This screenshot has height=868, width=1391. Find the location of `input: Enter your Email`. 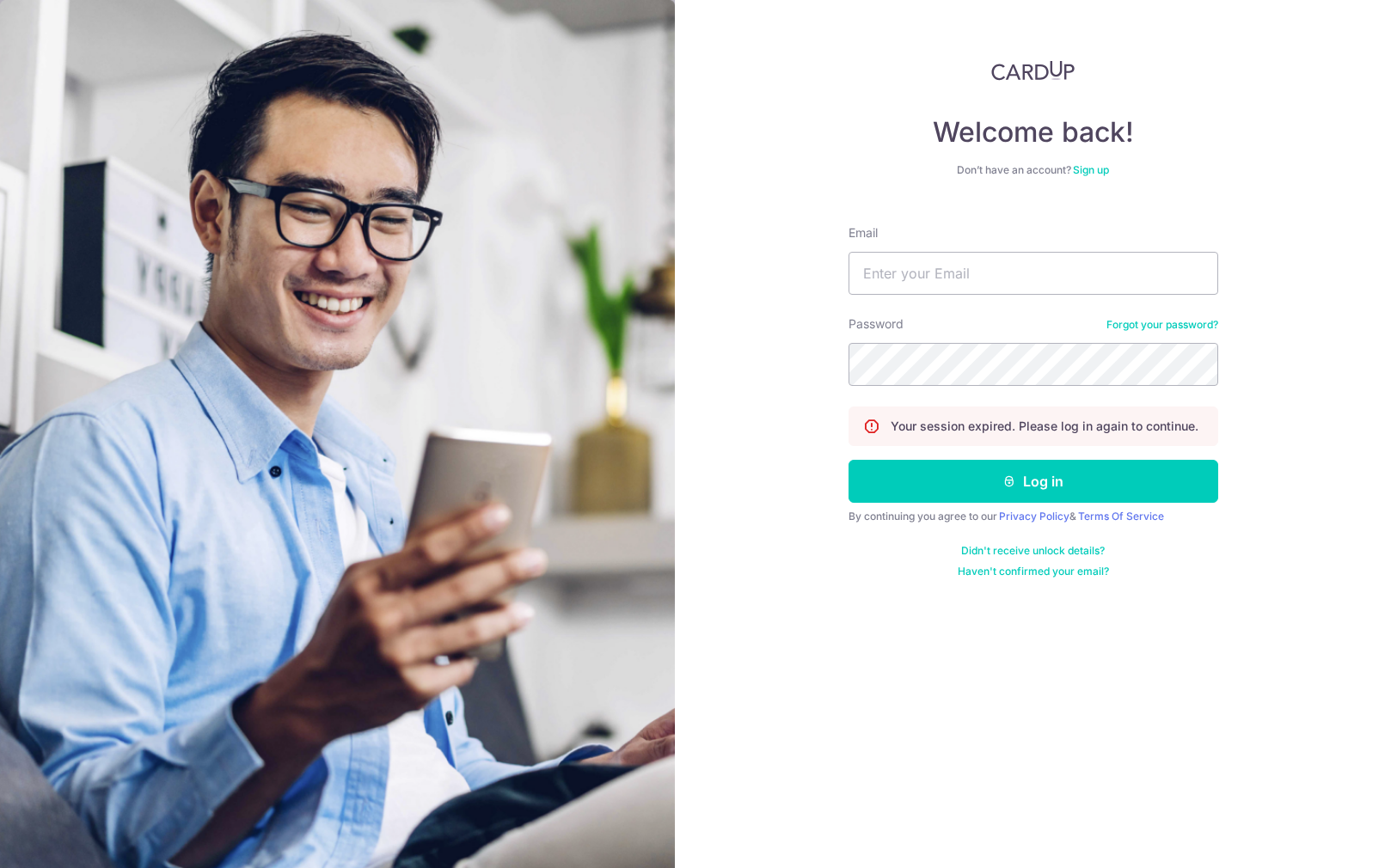

input: Enter your Email is located at coordinates (1033, 273).